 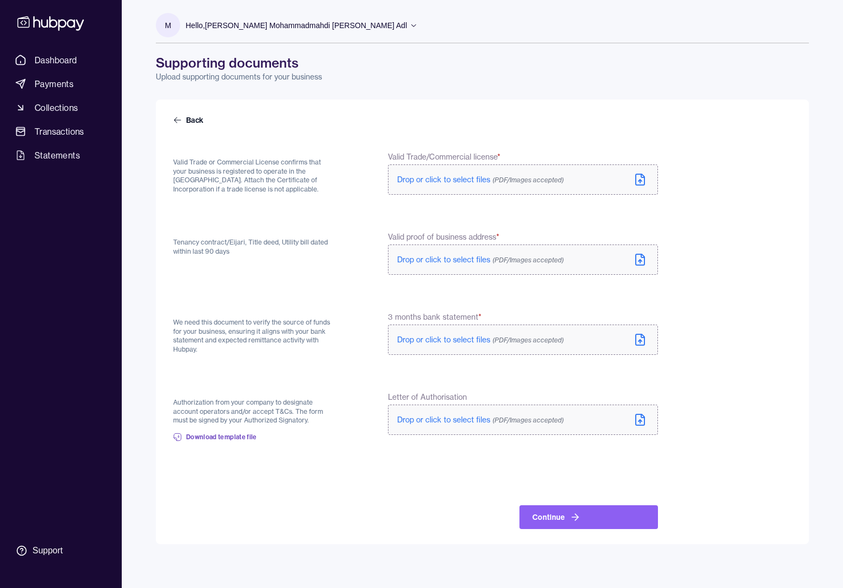 I want to click on a: Download template file, so click(x=215, y=437).